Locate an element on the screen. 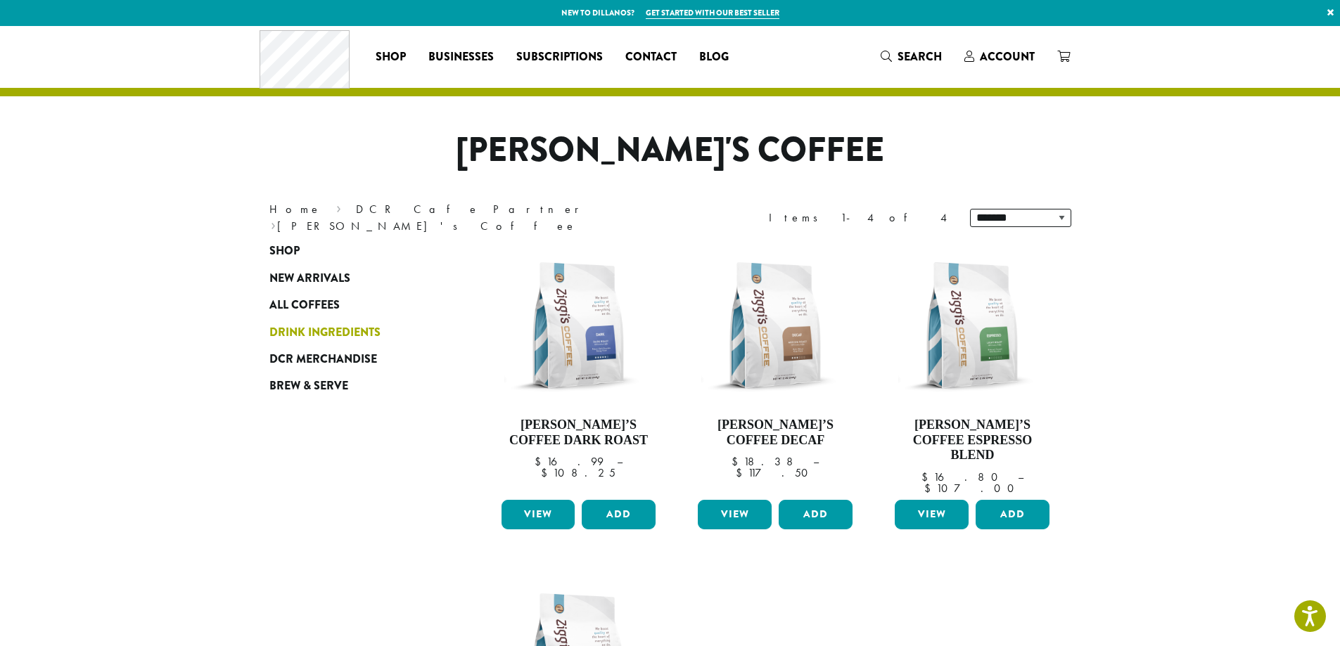 This screenshot has height=646, width=1340. bdi: 18.38 is located at coordinates (765, 461).